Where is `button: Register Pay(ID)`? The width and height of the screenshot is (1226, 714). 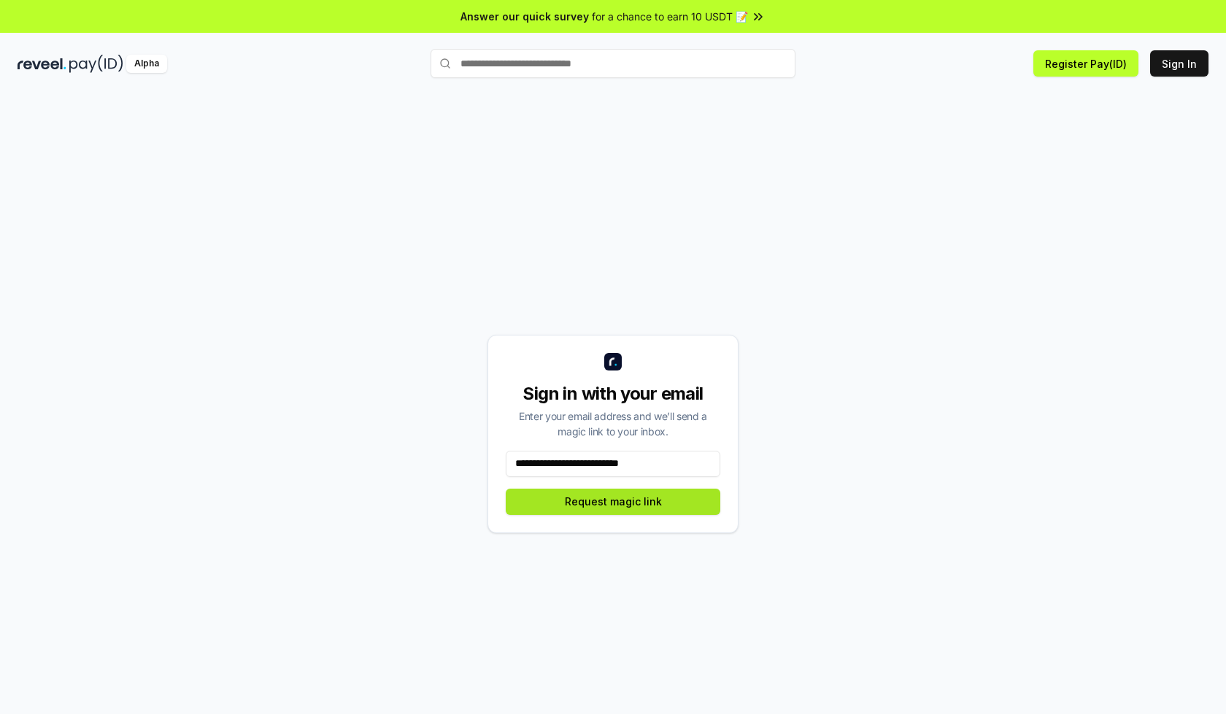 button: Register Pay(ID) is located at coordinates (1085, 63).